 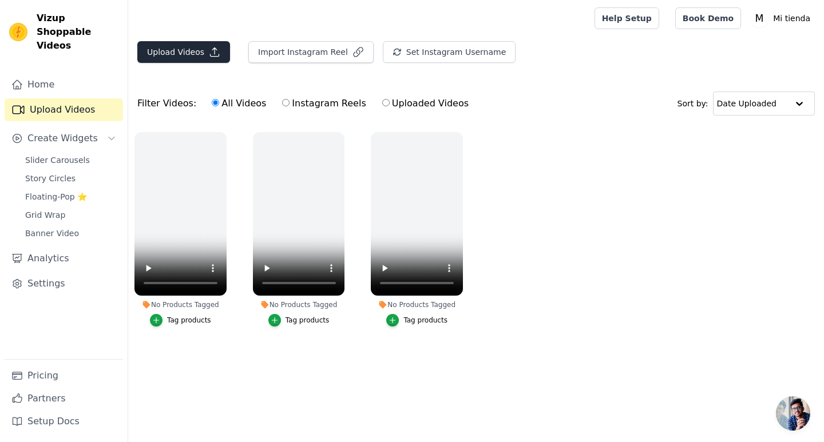 I want to click on button: Upload Videos, so click(x=184, y=52).